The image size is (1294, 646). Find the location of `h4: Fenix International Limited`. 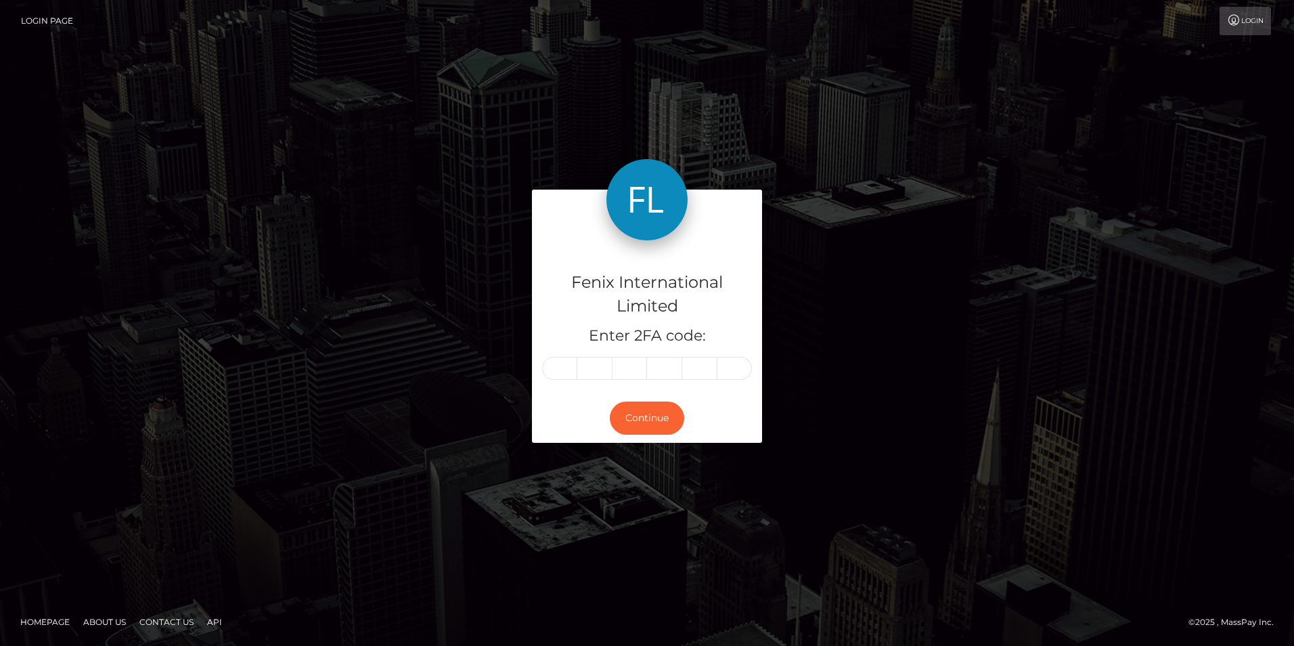

h4: Fenix International Limited is located at coordinates (647, 294).